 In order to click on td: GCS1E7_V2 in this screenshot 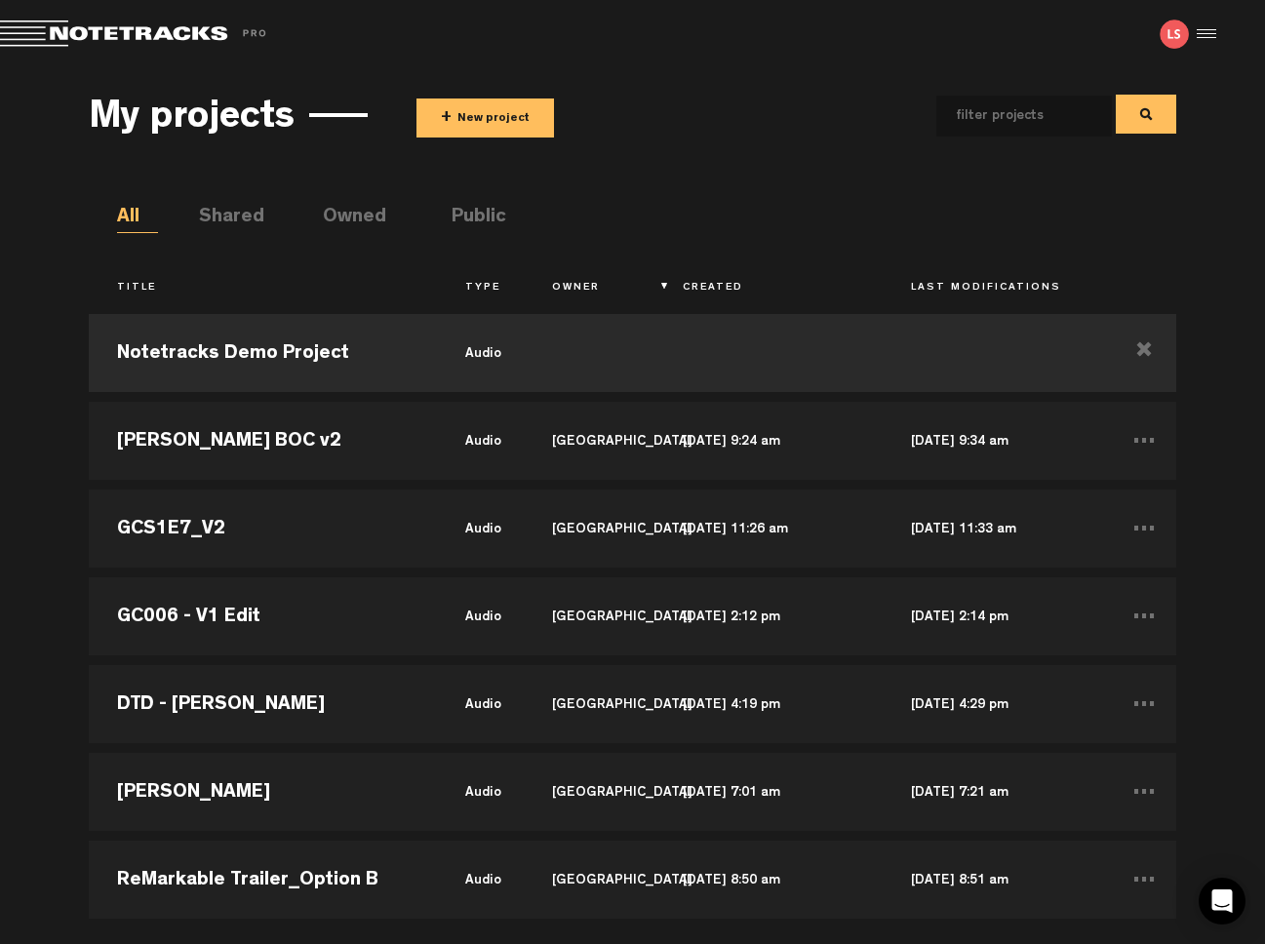, I will do `click(262, 529)`.